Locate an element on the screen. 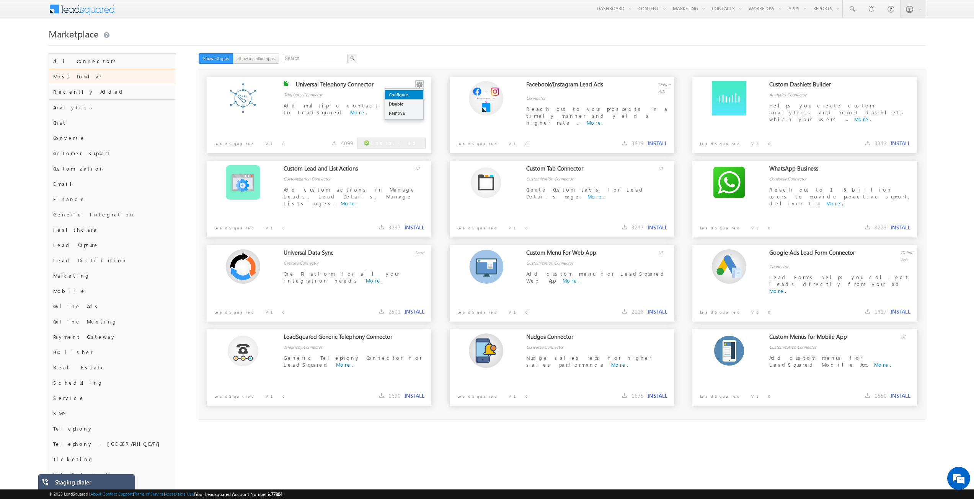 Image resolution: width=974 pixels, height=499 pixels. div: Chat is located at coordinates (112, 123).